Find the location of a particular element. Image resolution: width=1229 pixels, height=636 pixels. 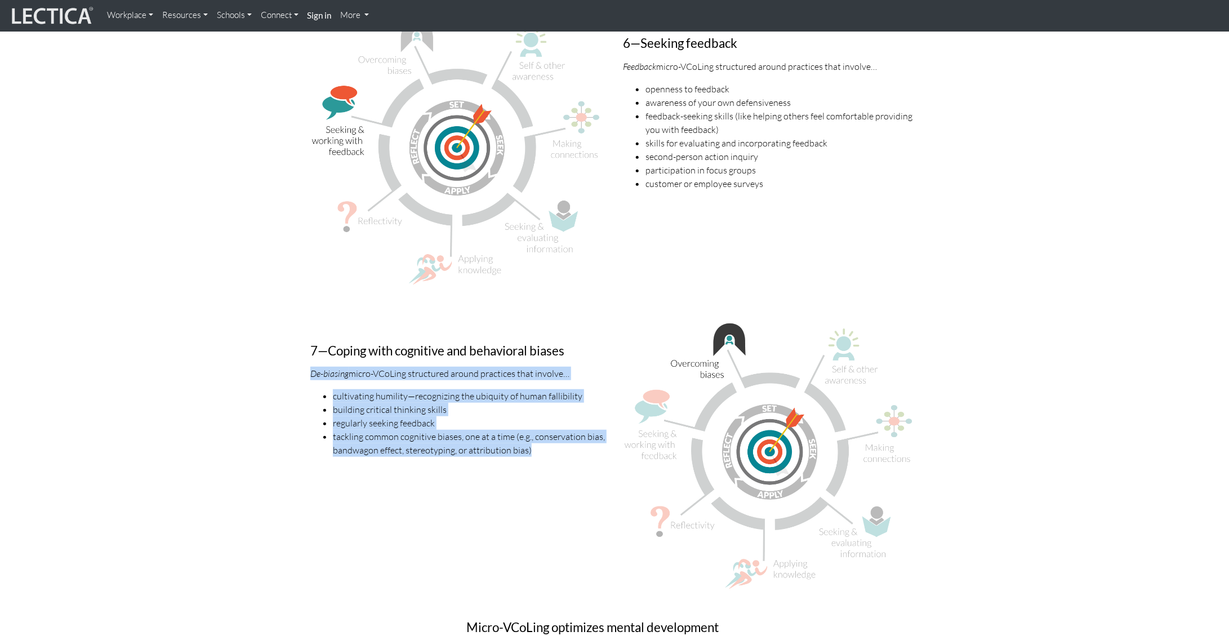

h3: 6—Seeking feedback is located at coordinates (771, 43).